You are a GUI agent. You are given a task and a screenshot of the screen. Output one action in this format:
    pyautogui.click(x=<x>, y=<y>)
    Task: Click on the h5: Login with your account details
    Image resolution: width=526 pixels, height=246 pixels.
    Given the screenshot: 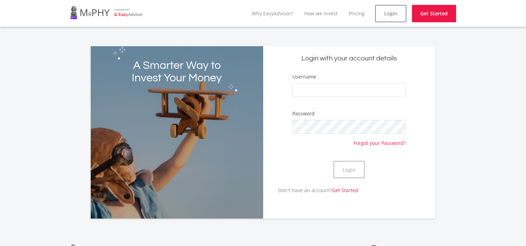 What is the action you would take?
    pyautogui.click(x=350, y=58)
    